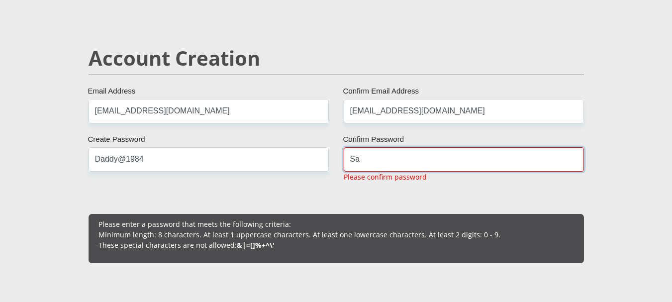 The image size is (672, 302). What do you see at coordinates (208, 111) in the screenshot?
I see `input: Email Address` at bounding box center [208, 111].